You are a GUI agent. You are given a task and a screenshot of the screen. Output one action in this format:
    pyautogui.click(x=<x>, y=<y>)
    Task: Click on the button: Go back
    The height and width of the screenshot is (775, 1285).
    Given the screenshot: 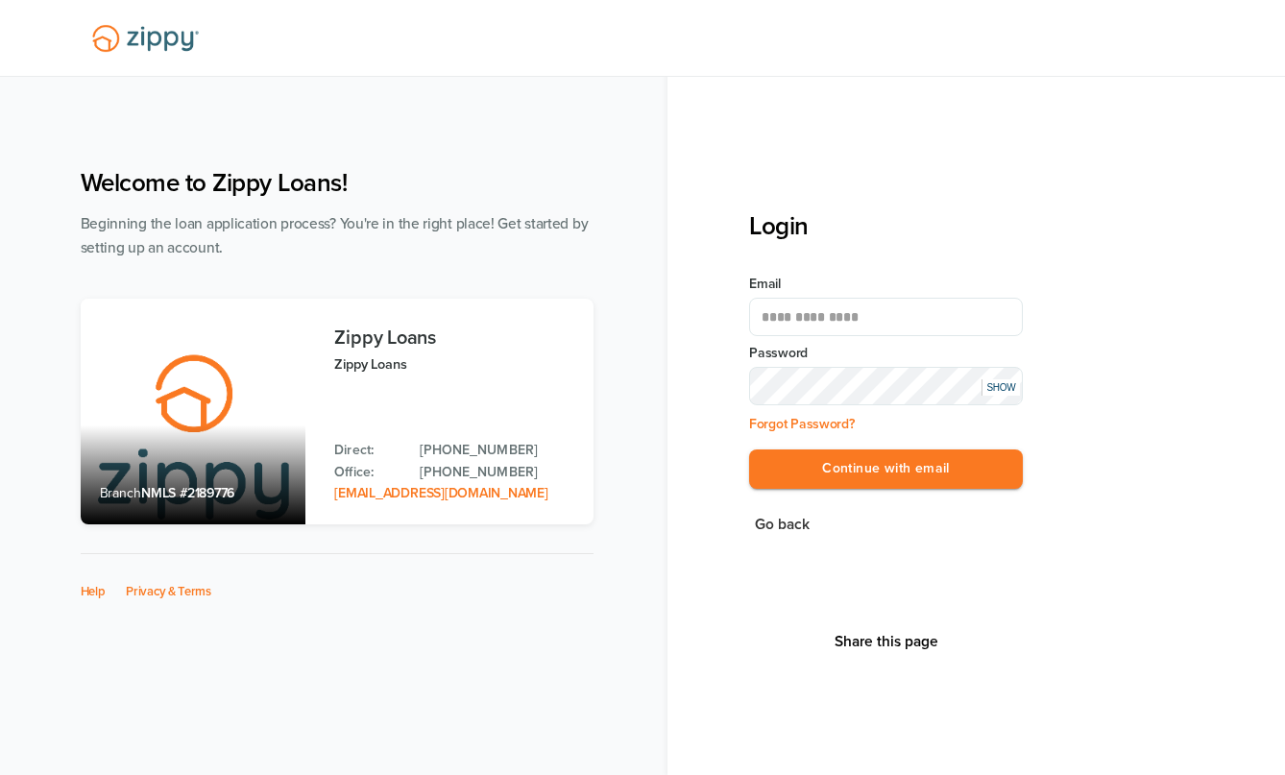 What is the action you would take?
    pyautogui.click(x=782, y=524)
    